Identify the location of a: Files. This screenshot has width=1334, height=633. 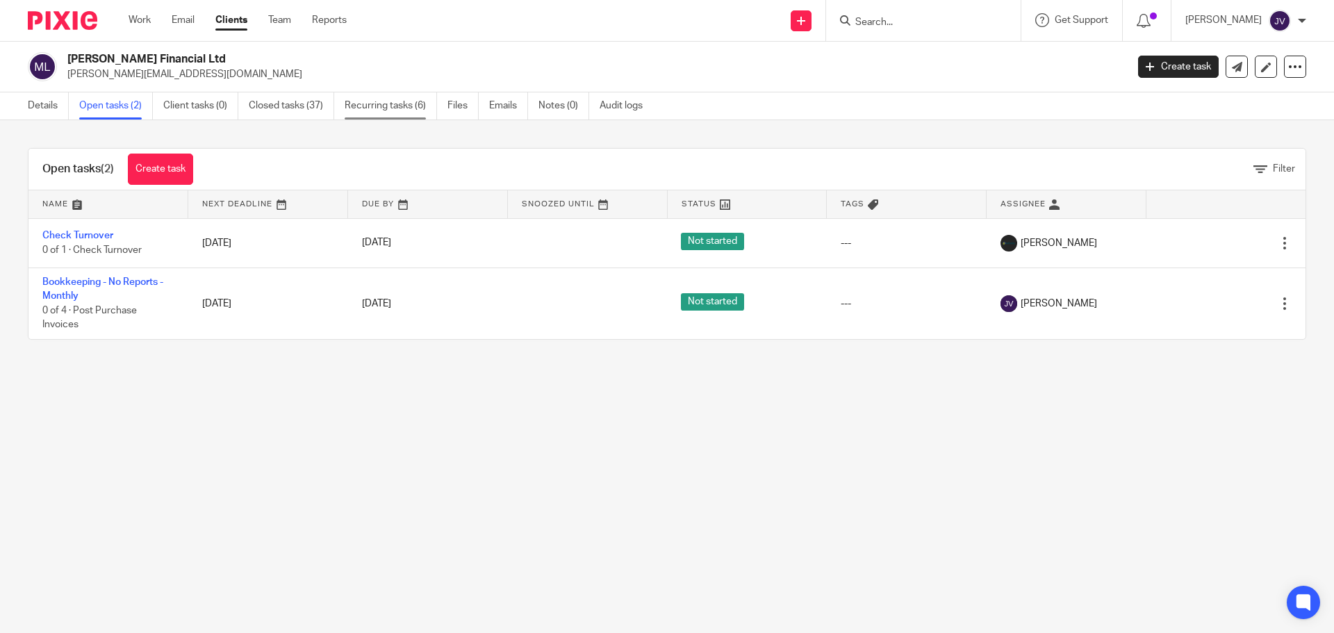
(463, 106).